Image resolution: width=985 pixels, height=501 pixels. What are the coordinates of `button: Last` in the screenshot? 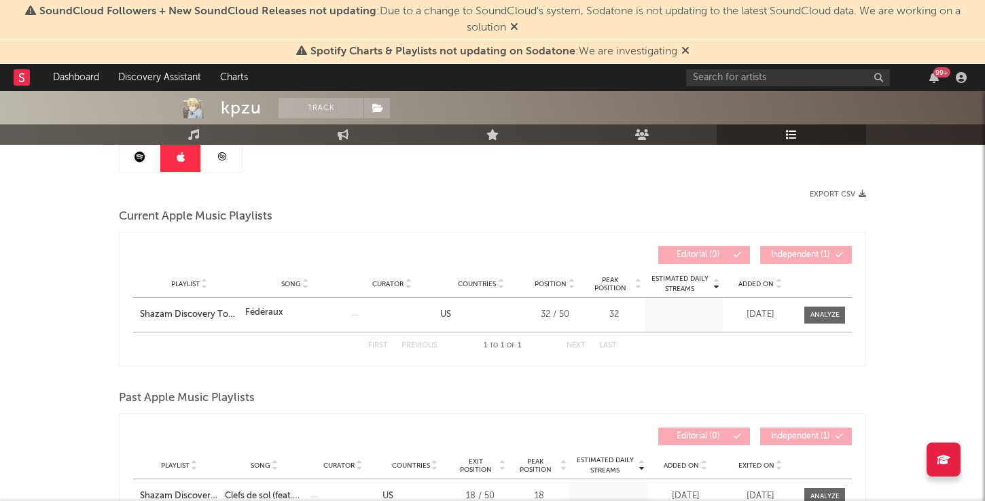 It's located at (608, 345).